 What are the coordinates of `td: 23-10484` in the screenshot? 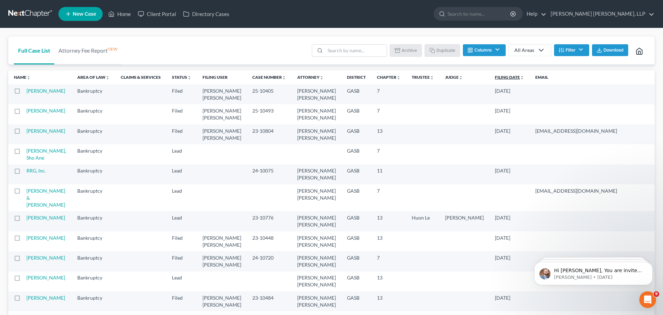 It's located at (269, 301).